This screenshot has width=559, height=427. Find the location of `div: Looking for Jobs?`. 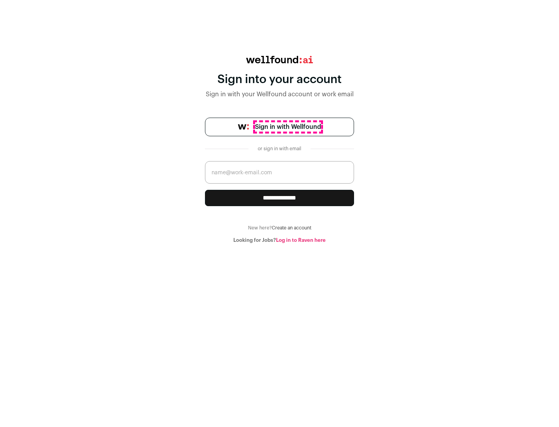

div: Looking for Jobs? is located at coordinates (279, 240).